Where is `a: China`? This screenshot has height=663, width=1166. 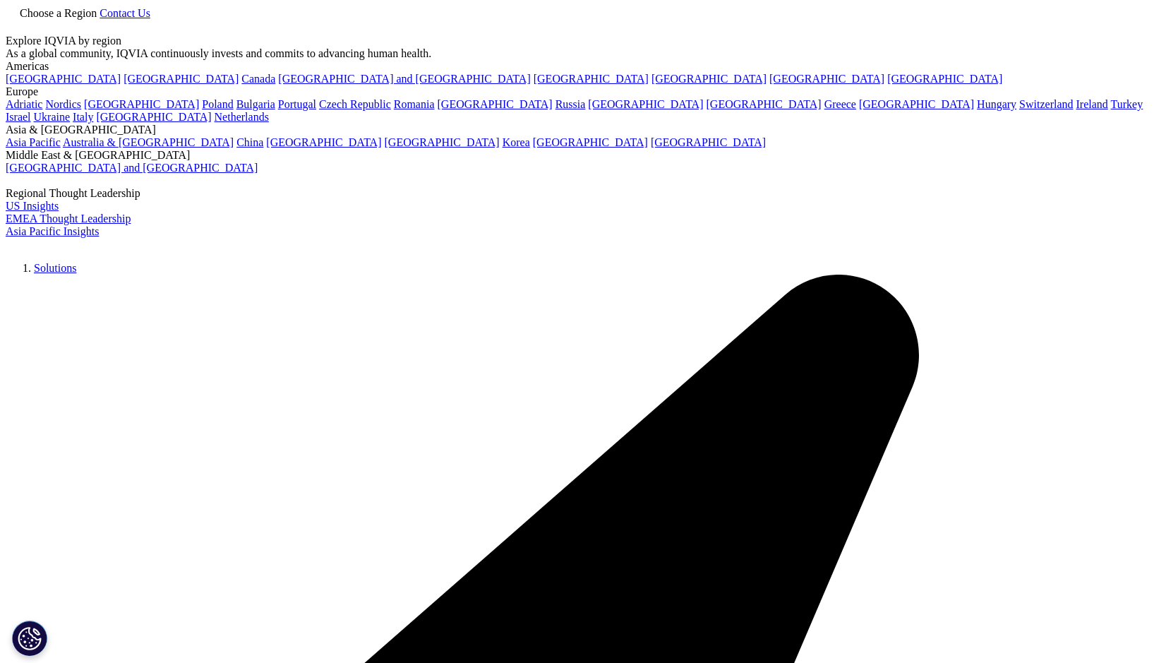
a: China is located at coordinates (250, 142).